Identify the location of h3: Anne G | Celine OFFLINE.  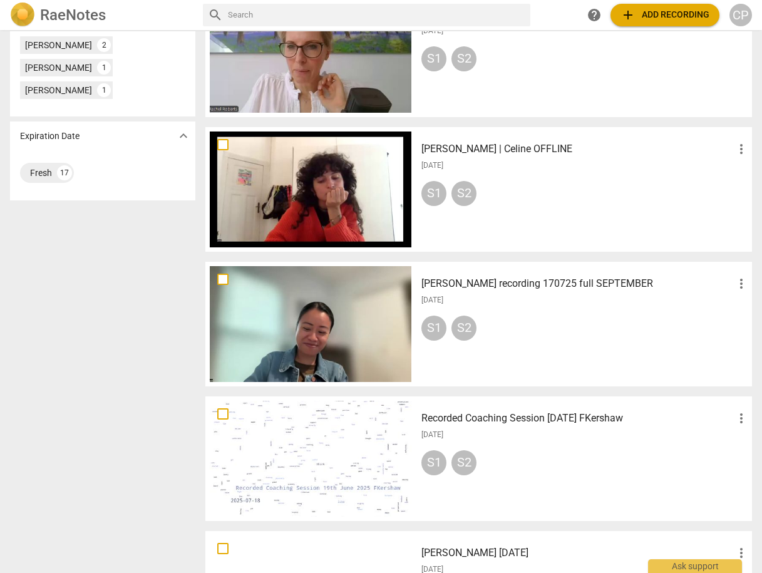
(577, 149).